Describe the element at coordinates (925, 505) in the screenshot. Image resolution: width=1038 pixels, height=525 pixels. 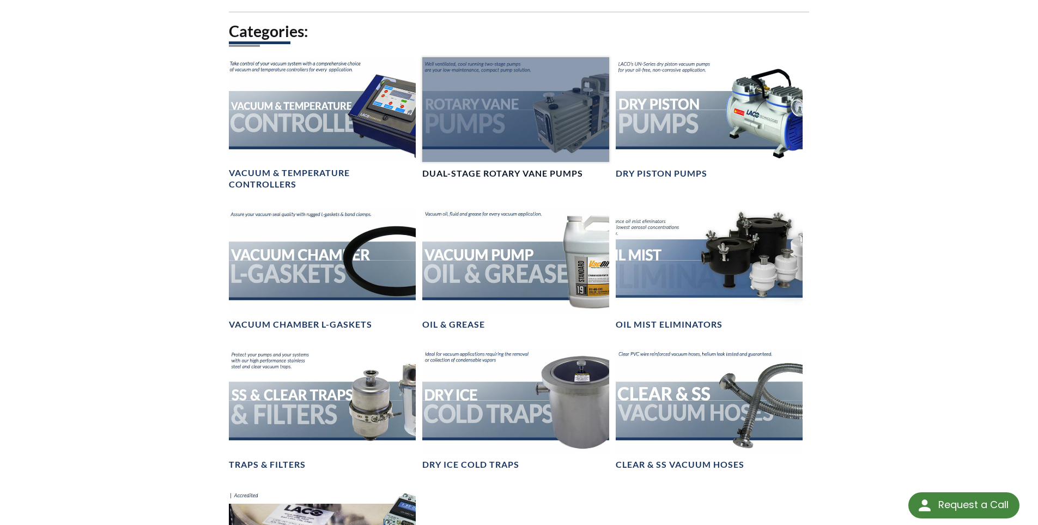
I see `img: round button` at that location.